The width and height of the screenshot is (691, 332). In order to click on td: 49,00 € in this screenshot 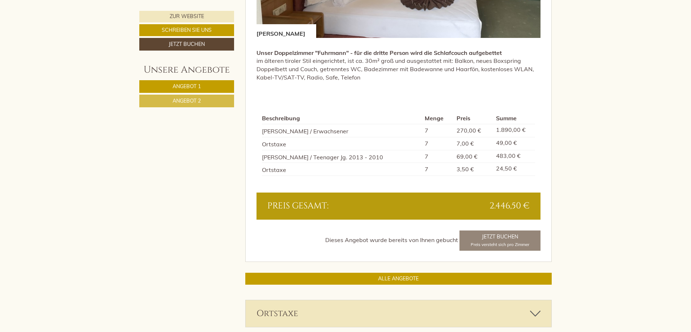, I will do `click(514, 144)`.